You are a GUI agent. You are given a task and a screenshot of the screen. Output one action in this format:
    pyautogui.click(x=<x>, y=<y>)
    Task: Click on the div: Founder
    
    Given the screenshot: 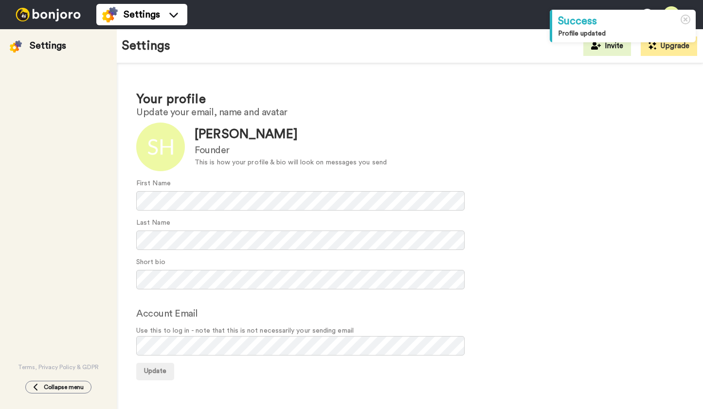 What is the action you would take?
    pyautogui.click(x=290, y=150)
    